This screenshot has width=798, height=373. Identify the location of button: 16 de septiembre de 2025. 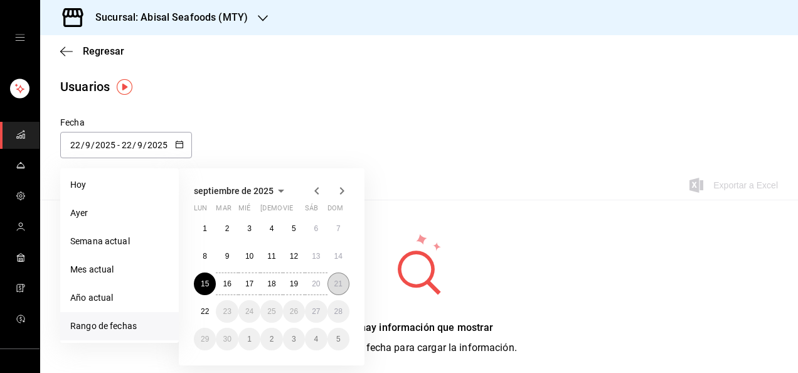
(226, 284).